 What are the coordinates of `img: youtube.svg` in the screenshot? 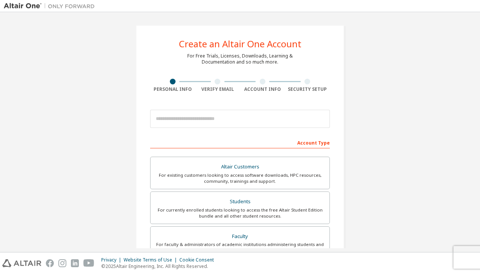 It's located at (89, 263).